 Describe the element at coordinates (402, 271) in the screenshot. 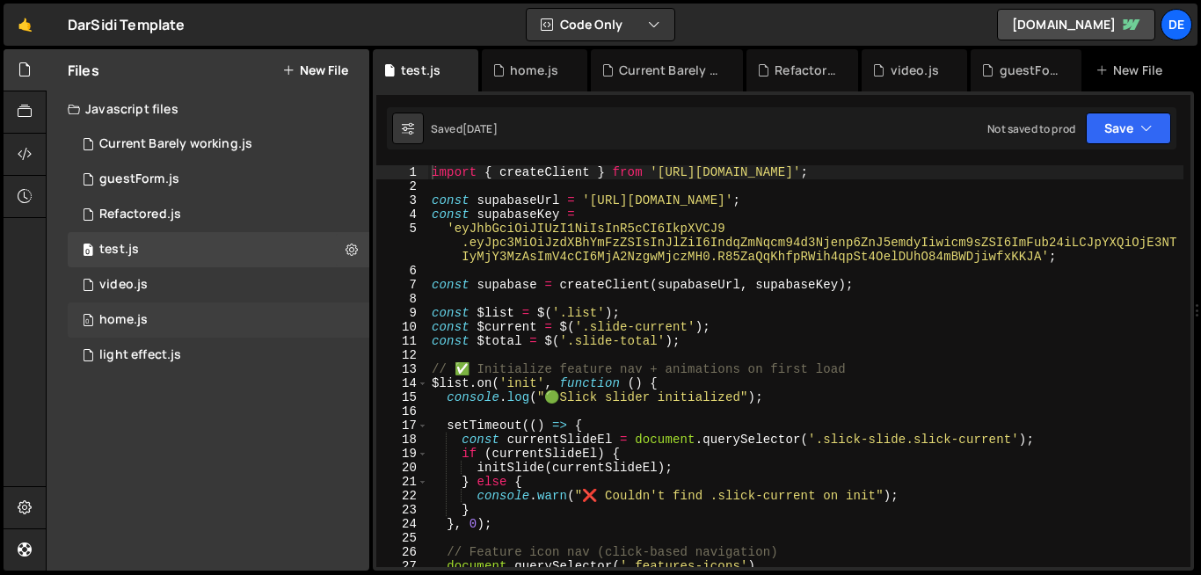

I see `div: 6` at that location.